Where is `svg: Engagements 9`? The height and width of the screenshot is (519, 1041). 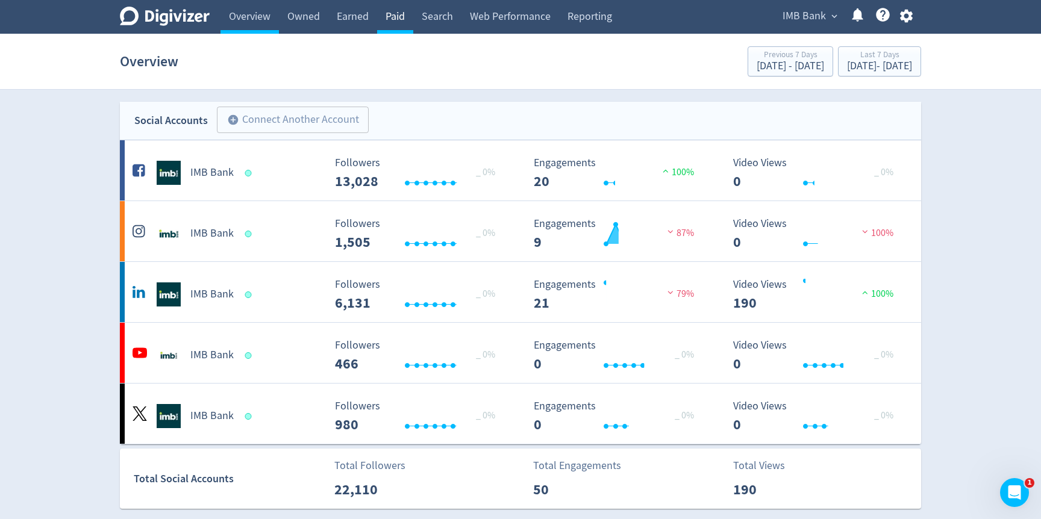
svg: Engagements 9 is located at coordinates (618, 234).